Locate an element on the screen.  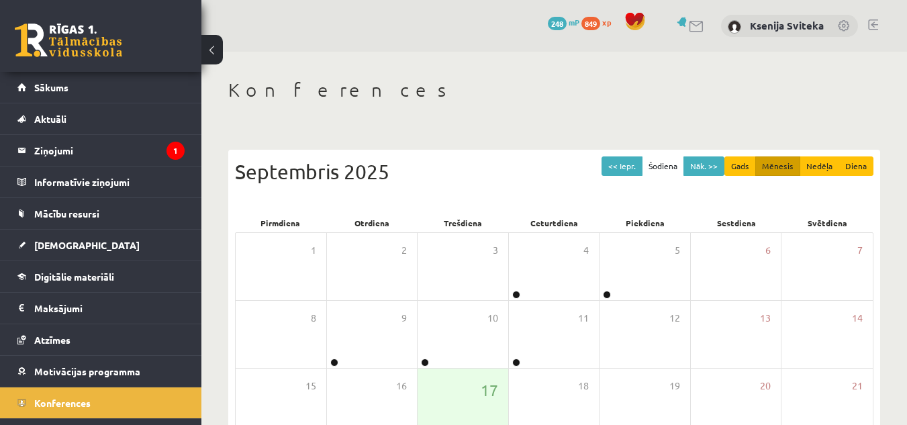
a: Mācību resursi is located at coordinates (101, 213).